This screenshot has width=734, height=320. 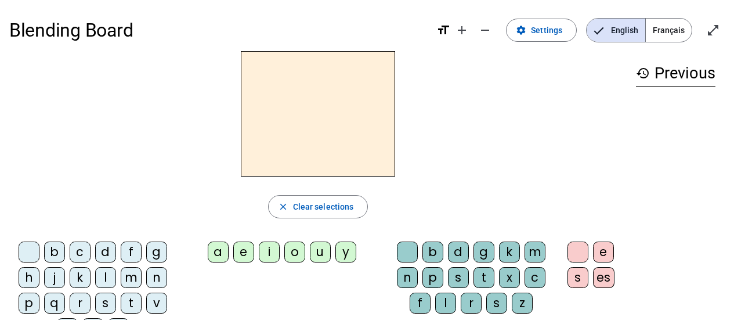 I want to click on span: Clear selections, so click(x=323, y=207).